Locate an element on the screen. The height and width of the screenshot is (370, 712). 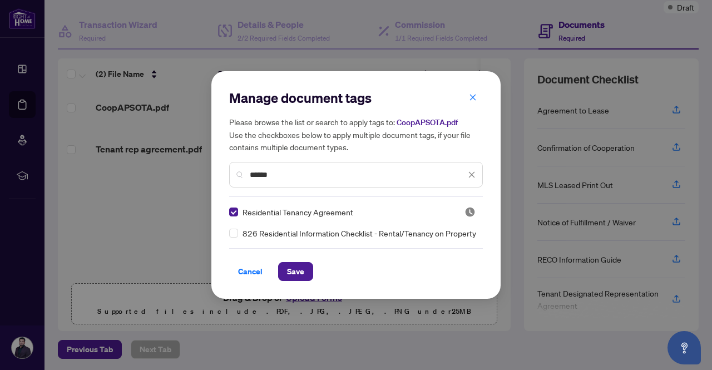
h2: Manage document tags is located at coordinates (356, 98).